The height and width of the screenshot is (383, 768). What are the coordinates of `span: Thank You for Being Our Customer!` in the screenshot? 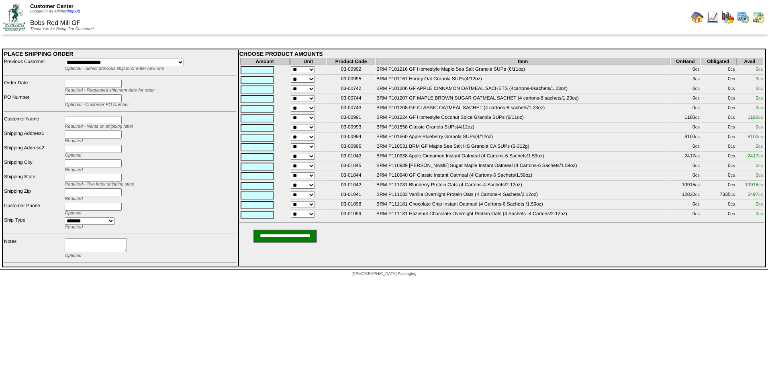 It's located at (62, 29).